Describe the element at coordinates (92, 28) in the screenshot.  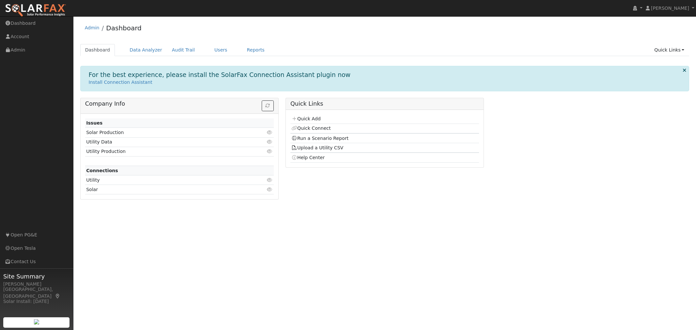
I see `a: Admin` at that location.